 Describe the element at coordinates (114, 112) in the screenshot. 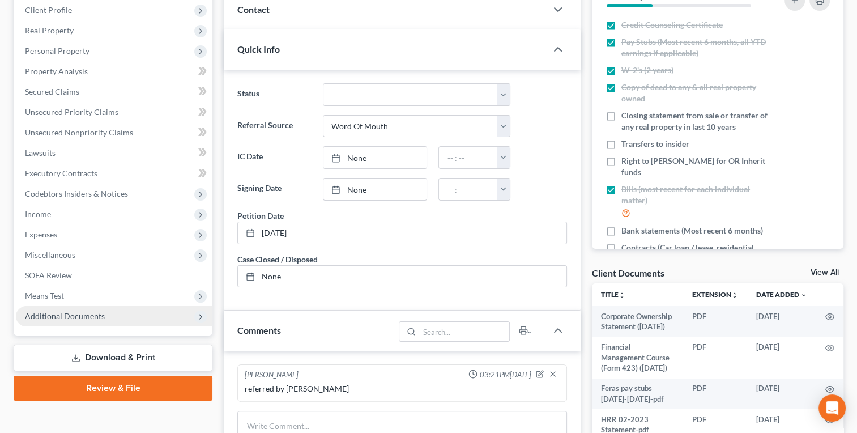

I see `a: Unsecured Priority Claims` at that location.